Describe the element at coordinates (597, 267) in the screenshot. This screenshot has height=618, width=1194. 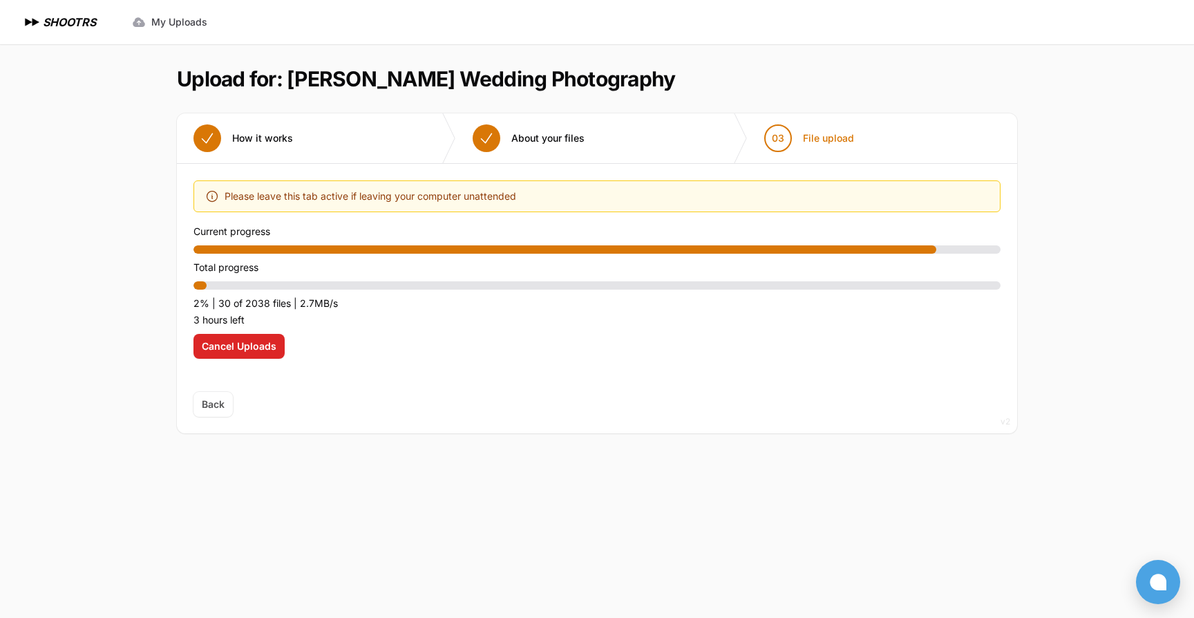
I see `p: Total progress` at that location.